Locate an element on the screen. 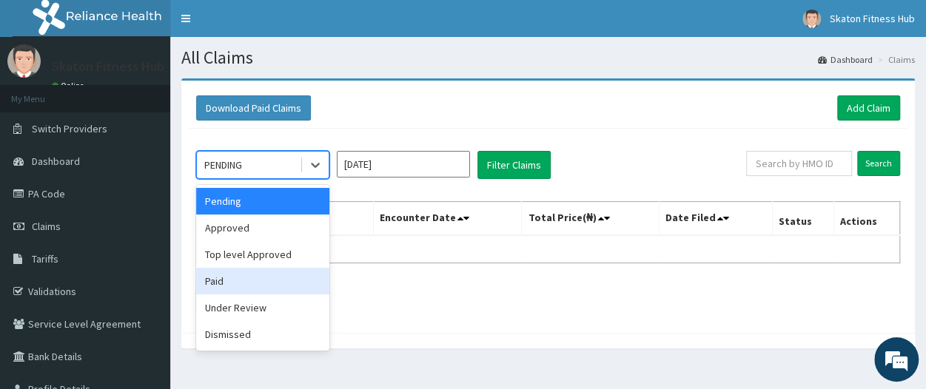  div: PENDING is located at coordinates (223, 165).